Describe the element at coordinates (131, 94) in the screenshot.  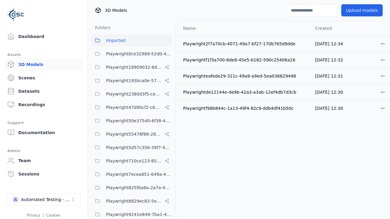
I see `button: Playwright2380d3f5-cebf-494e-b965-66be4d67505e` at that location.